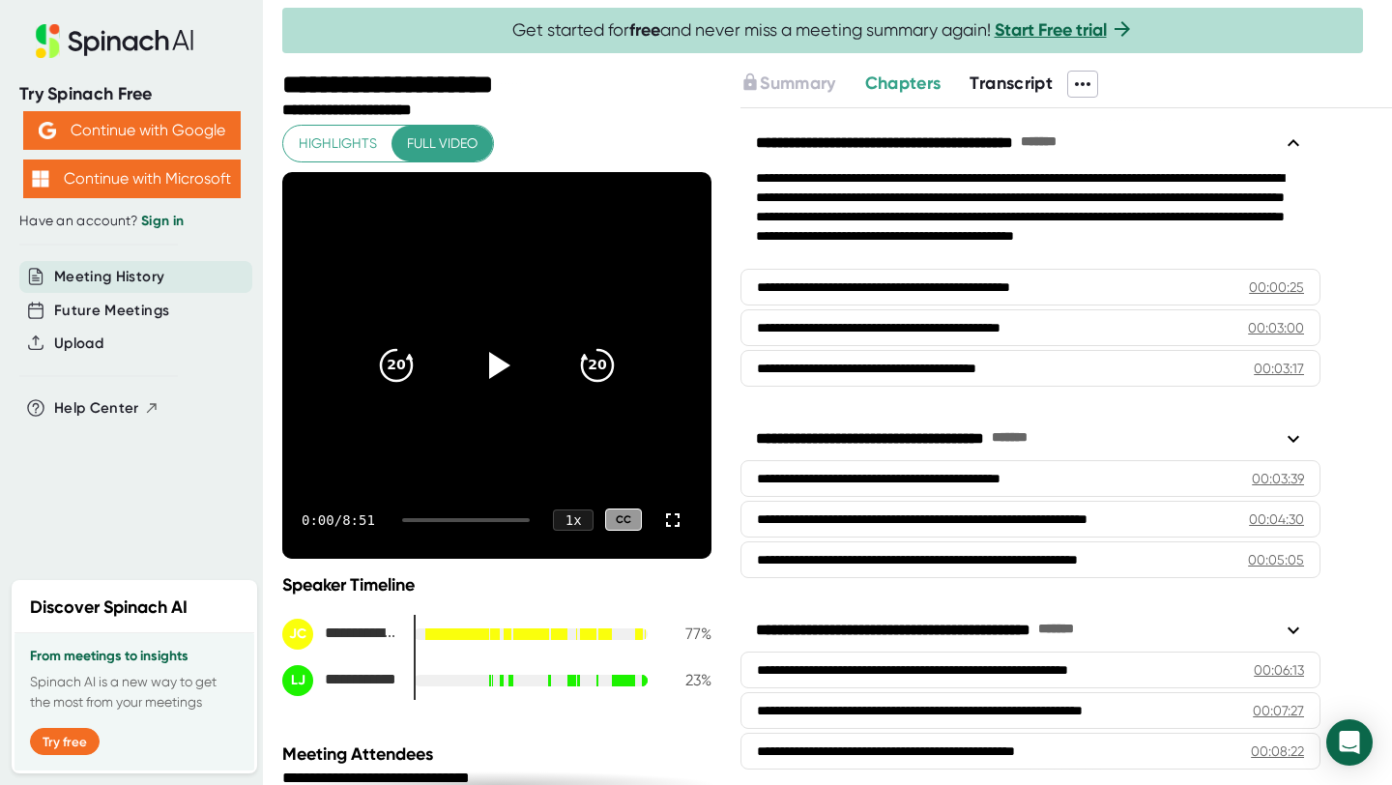 This screenshot has width=1392, height=785. I want to click on div: 00:05:05, so click(1276, 560).